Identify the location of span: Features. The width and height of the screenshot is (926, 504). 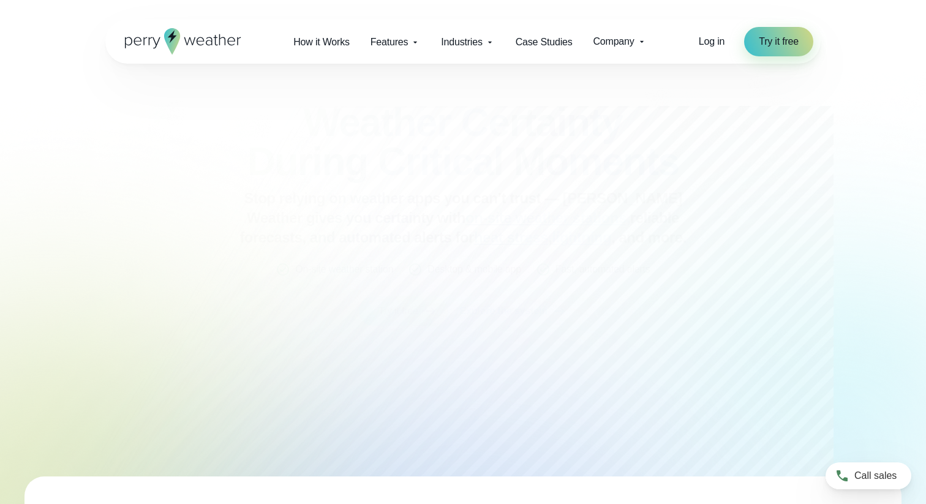
(389, 42).